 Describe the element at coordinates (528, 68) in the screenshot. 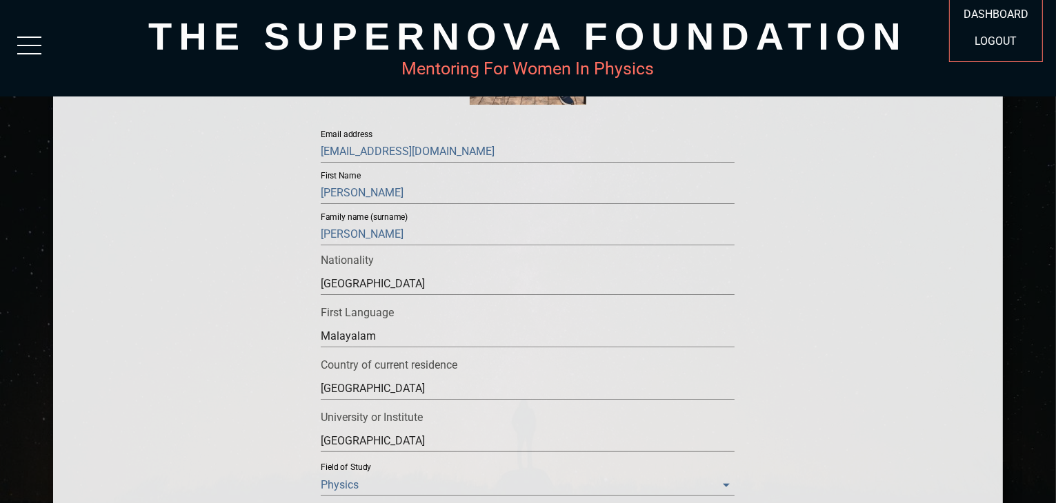

I see `div: Mentoring For Women In Physics` at that location.